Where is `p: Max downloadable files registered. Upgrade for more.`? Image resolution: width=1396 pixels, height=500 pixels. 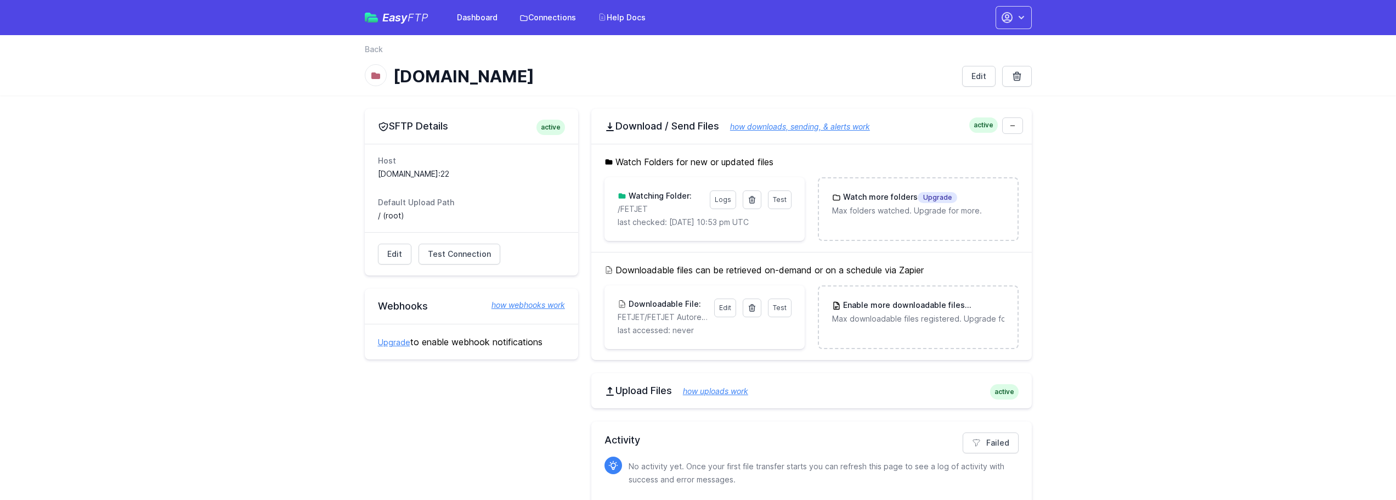
p: Max downloadable files registered. Upgrade for more. is located at coordinates (918, 319).